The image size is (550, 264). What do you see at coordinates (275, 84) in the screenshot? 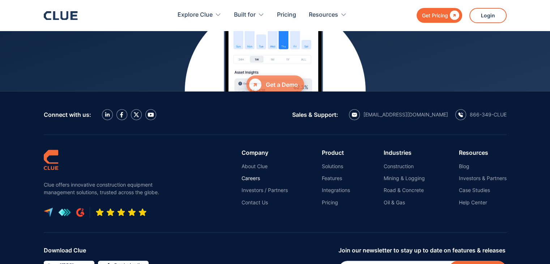
I see `a: Get a Demo` at bounding box center [275, 84].